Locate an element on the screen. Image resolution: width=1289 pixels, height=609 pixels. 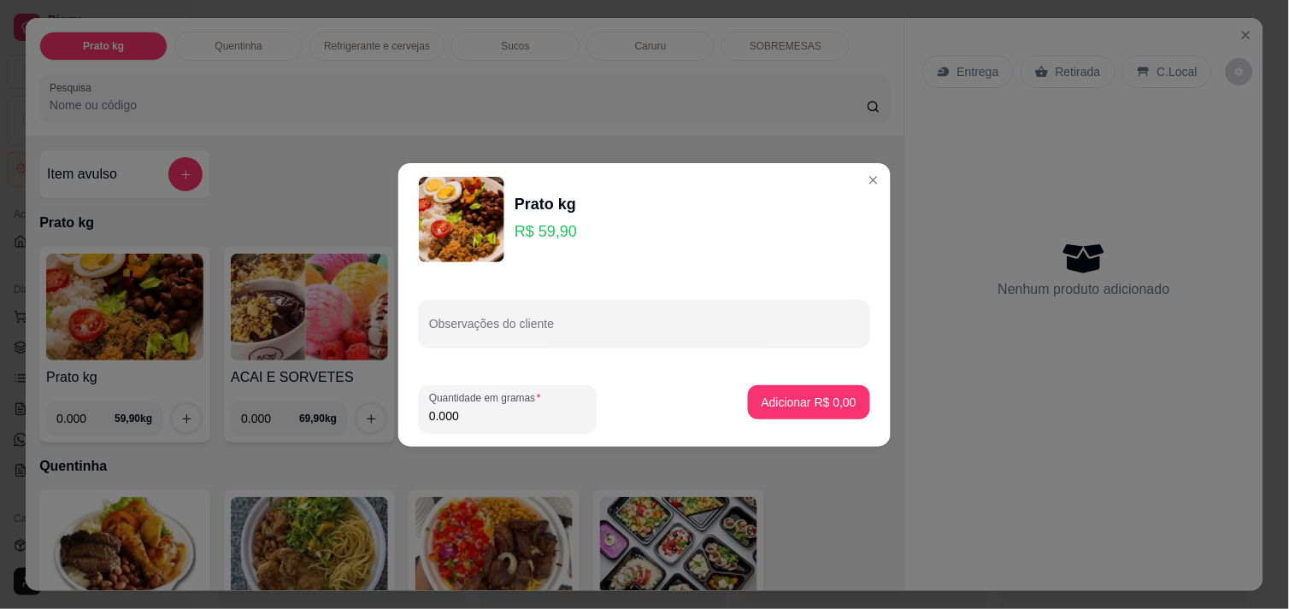
p: R$ 59,90 is located at coordinates (545, 232).